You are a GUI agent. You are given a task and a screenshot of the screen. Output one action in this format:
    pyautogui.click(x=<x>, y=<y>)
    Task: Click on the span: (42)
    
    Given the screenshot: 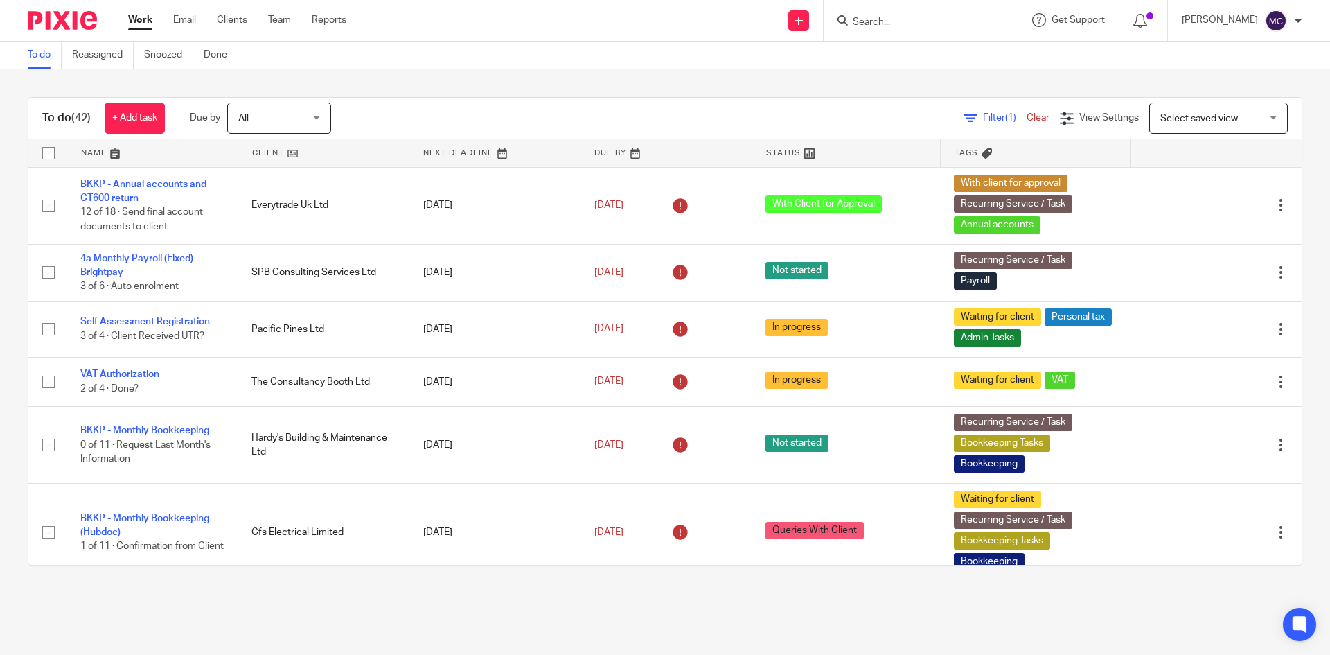 What is the action you would take?
    pyautogui.click(x=81, y=118)
    